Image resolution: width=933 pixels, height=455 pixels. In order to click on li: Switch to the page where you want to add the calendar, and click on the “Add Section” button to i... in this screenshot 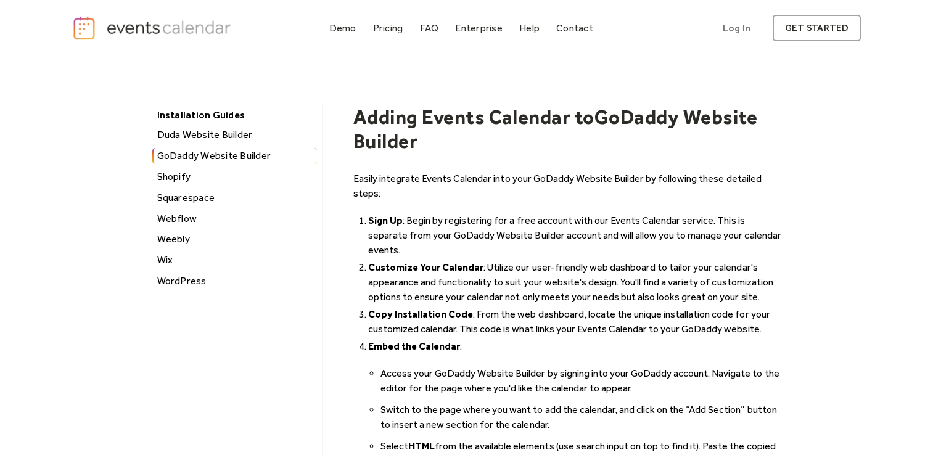, I will do `click(581, 417)`.